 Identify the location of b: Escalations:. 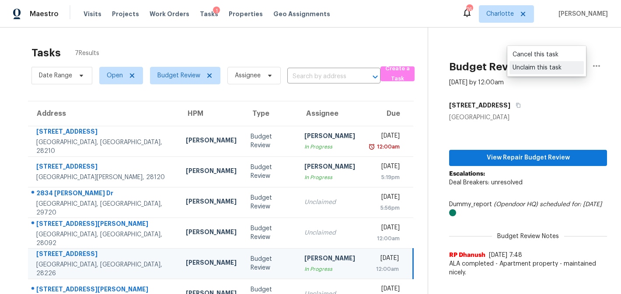
(467, 174).